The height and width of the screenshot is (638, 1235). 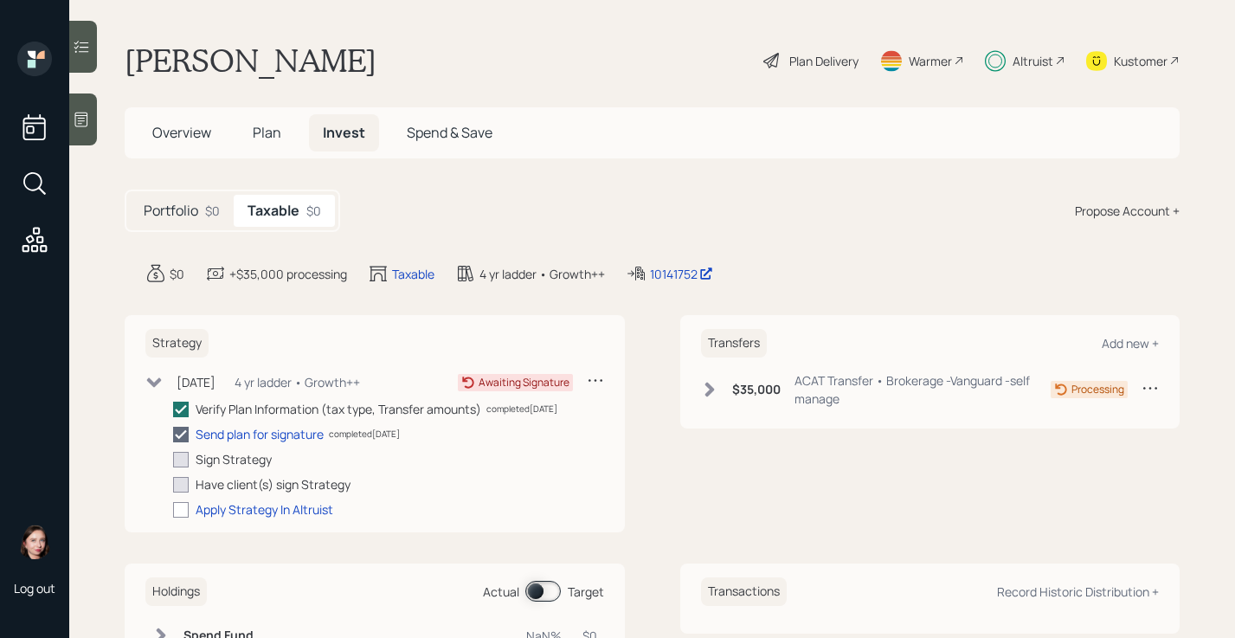 What do you see at coordinates (338, 409) in the screenshot?
I see `div: Verify Plan Information (tax type, Transfer amounts)` at bounding box center [338, 409].